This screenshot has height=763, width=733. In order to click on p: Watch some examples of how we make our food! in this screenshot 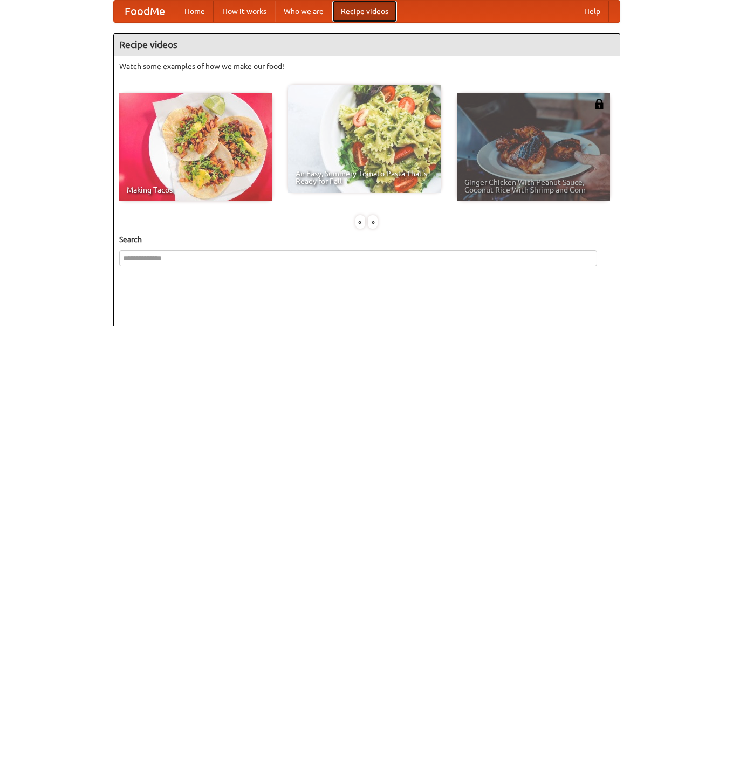, I will do `click(367, 66)`.